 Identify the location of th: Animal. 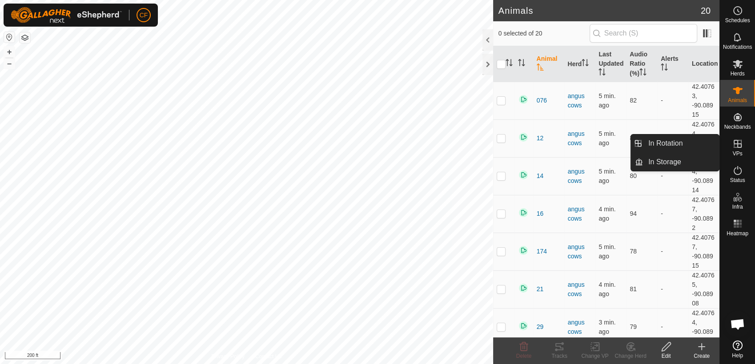
(548, 64).